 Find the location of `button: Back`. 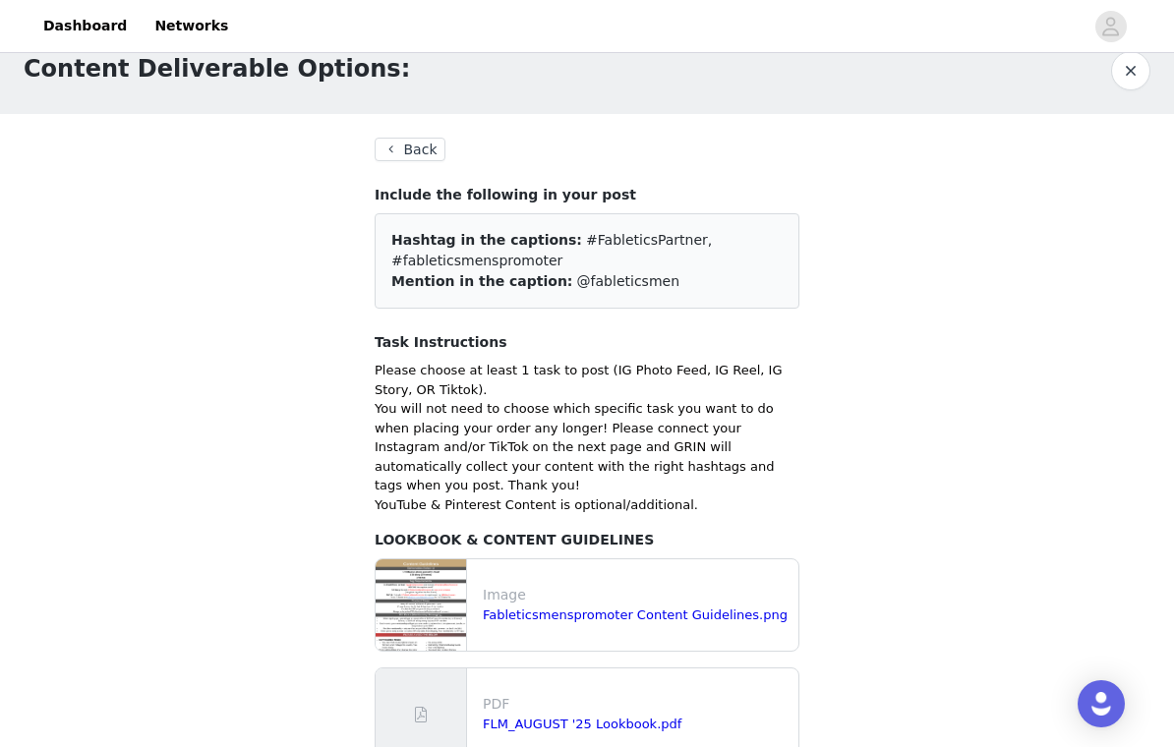

button: Back is located at coordinates (410, 149).